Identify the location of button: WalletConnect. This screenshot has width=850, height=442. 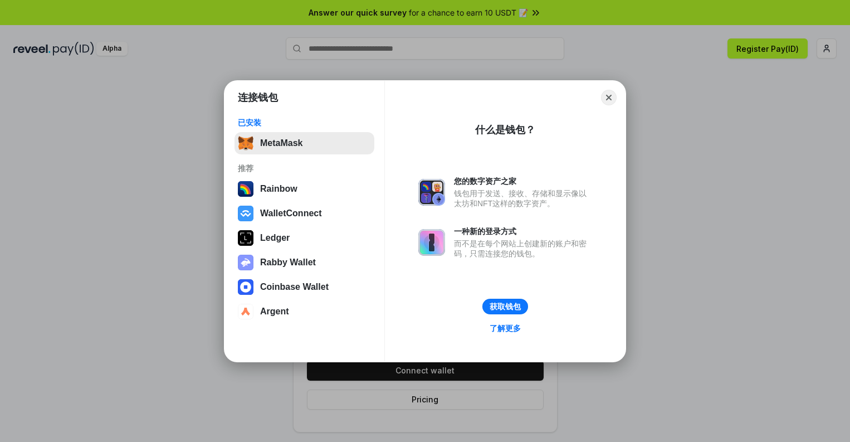
(304, 213).